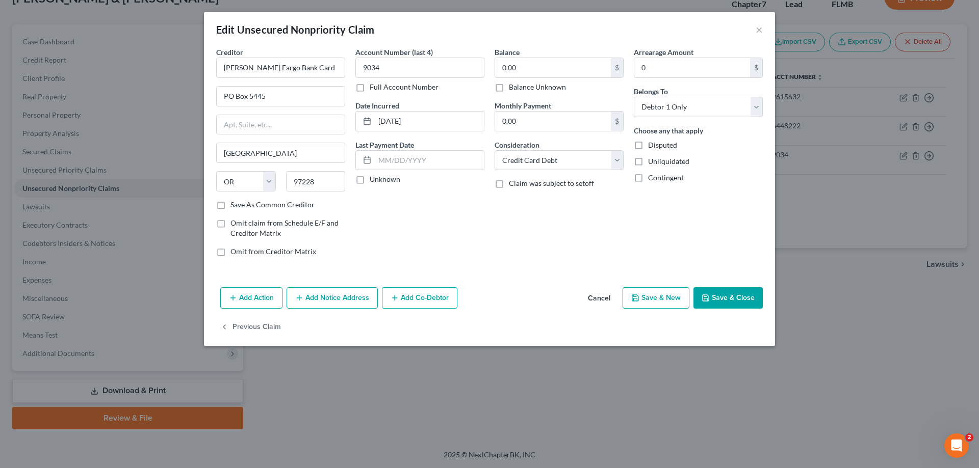 The image size is (979, 468). Describe the element at coordinates (404, 87) in the screenshot. I see `label: Full Account Number` at that location.